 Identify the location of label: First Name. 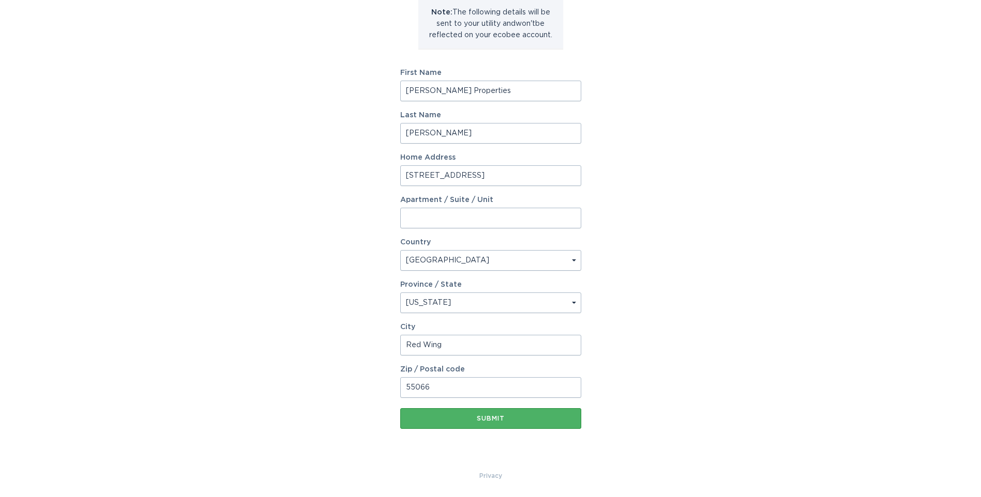
(491, 73).